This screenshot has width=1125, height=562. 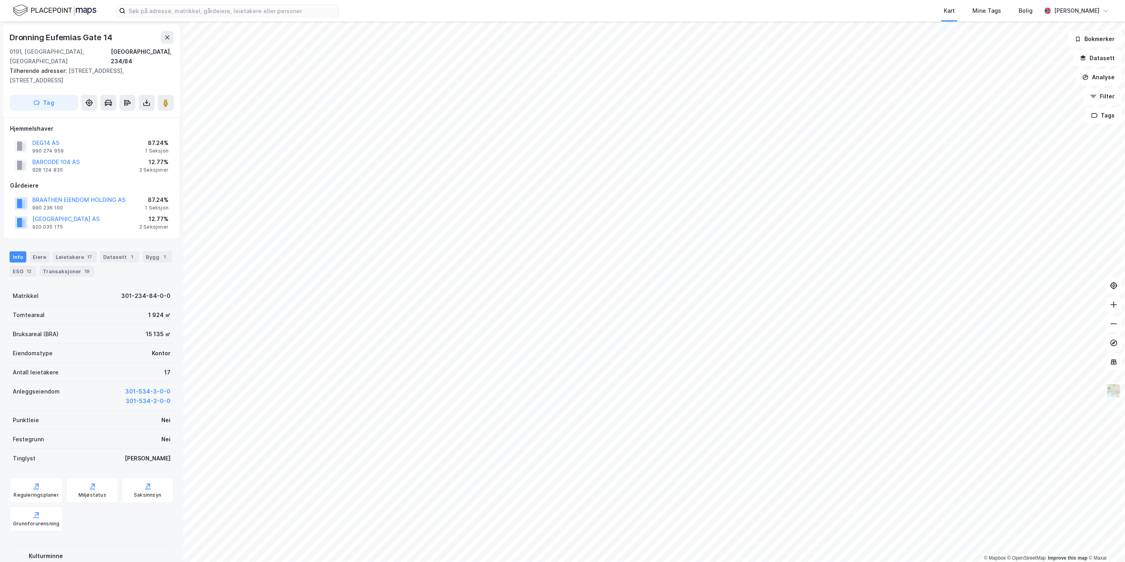 What do you see at coordinates (36, 392) in the screenshot?
I see `div: Anleggseiendom` at bounding box center [36, 392].